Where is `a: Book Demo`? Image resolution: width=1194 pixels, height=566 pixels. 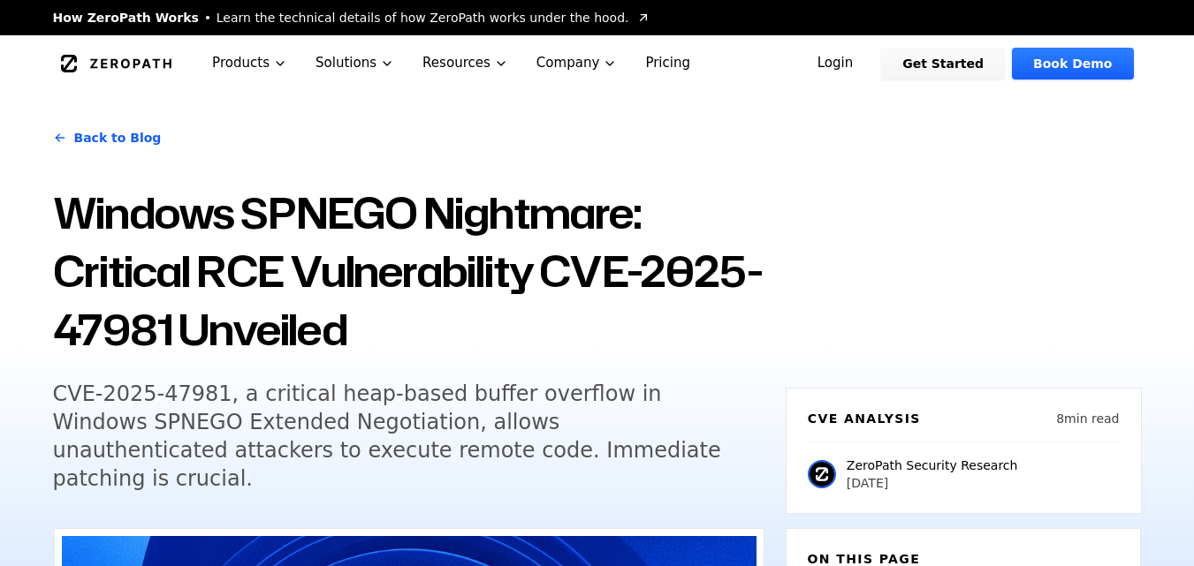
a: Book Demo is located at coordinates (1072, 64).